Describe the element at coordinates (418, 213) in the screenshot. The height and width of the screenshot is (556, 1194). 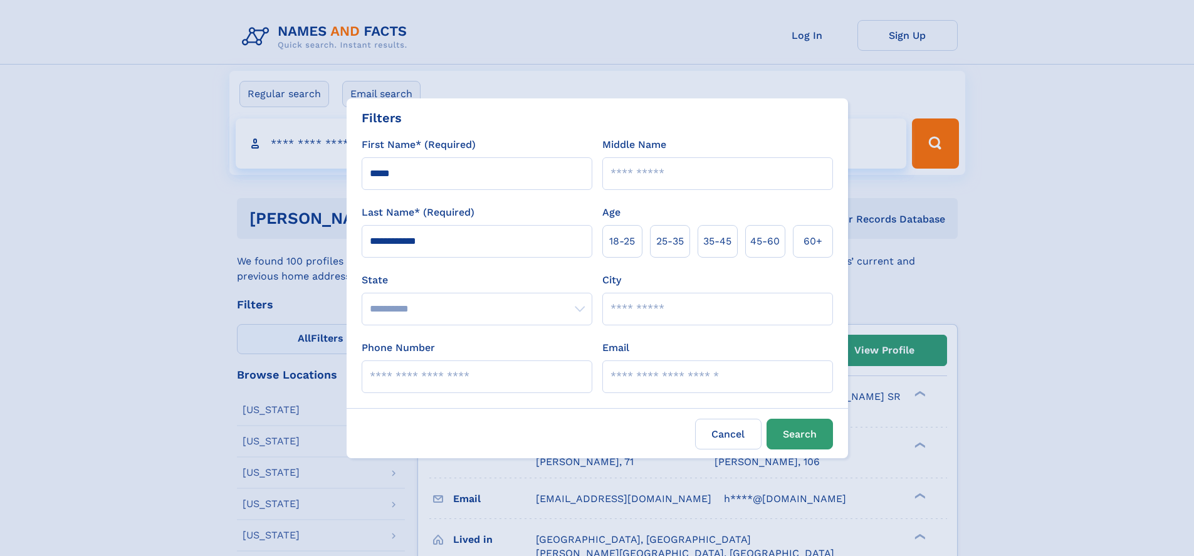
I see `label: Last Name* (Required)` at that location.